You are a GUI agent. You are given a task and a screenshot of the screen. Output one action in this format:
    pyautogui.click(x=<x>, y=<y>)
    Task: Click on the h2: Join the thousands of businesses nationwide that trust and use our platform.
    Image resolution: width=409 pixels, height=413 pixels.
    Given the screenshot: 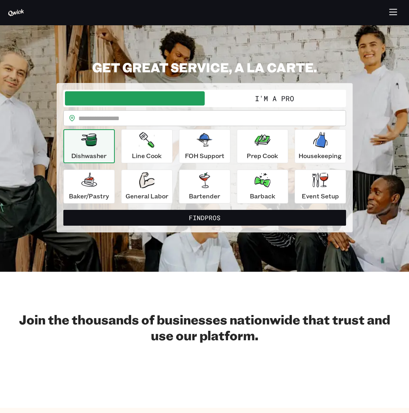 What is the action you would take?
    pyautogui.click(x=204, y=327)
    